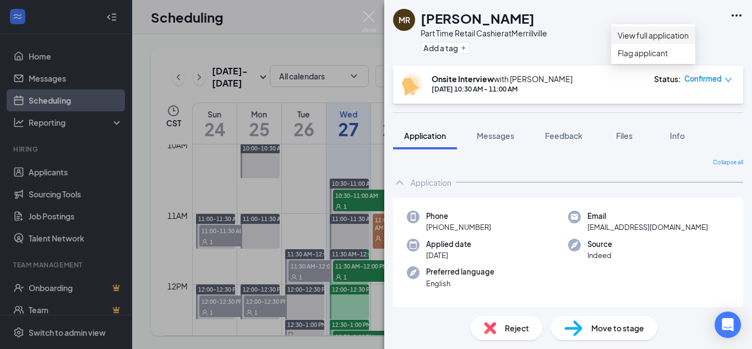 The image size is (752, 349). Describe the element at coordinates (431, 182) in the screenshot. I see `div: Application` at that location.